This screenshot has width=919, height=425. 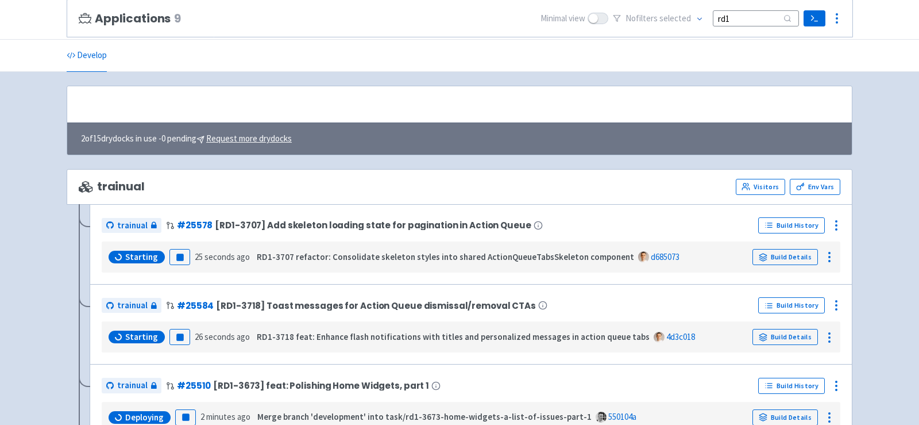 What do you see at coordinates (425, 416) in the screenshot?
I see `strong: Merge branch 'development' into task/rd1-3673-home-widgets-a-list-of-issues-part-1` at bounding box center [425, 416].